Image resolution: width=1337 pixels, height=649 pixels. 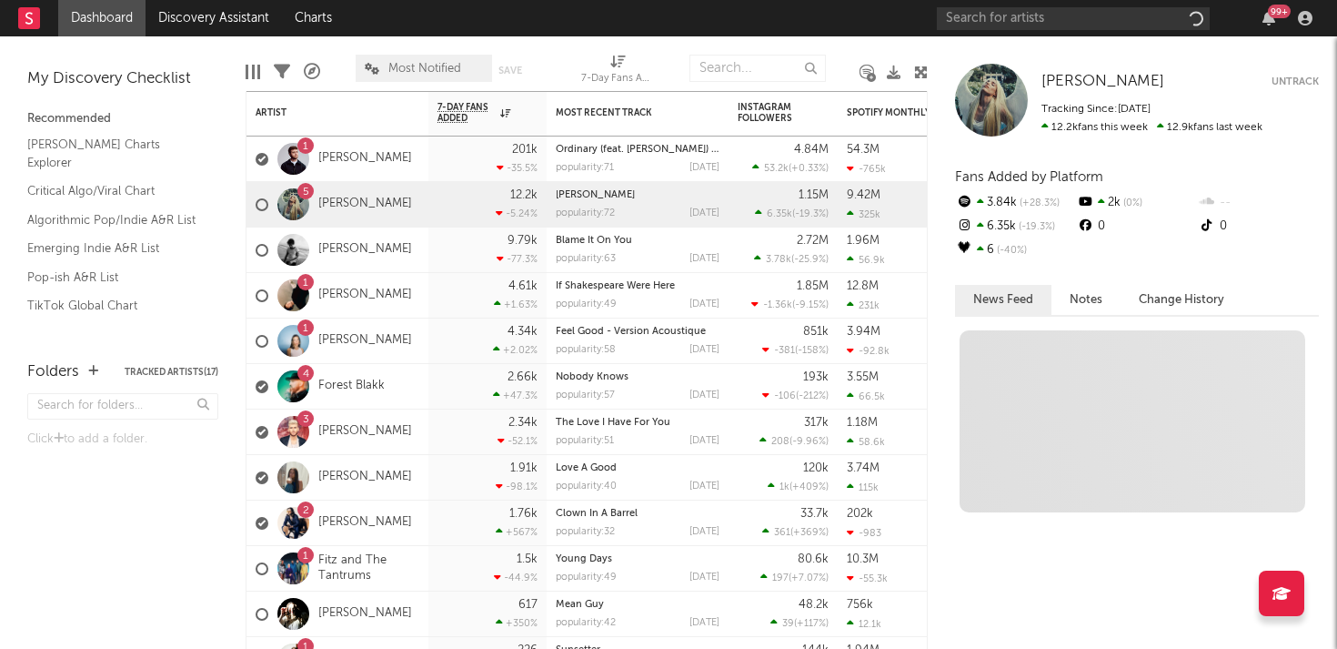 What do you see at coordinates (812, 350) in the screenshot?
I see `span: -158 %` at bounding box center [812, 350].